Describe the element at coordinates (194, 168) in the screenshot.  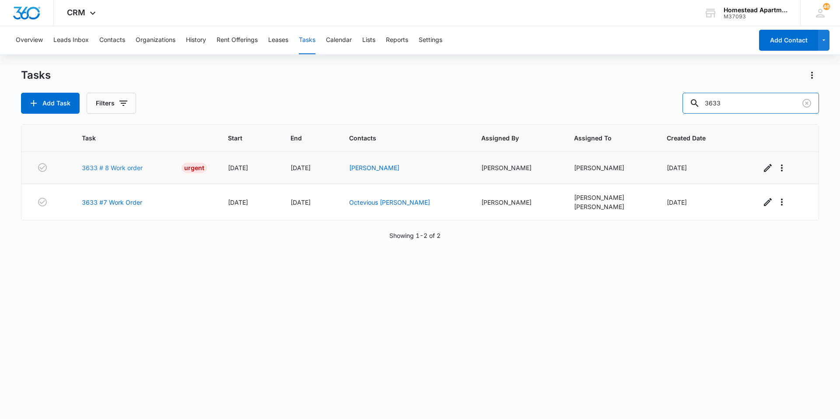
I see `div: Urgent` at that location.